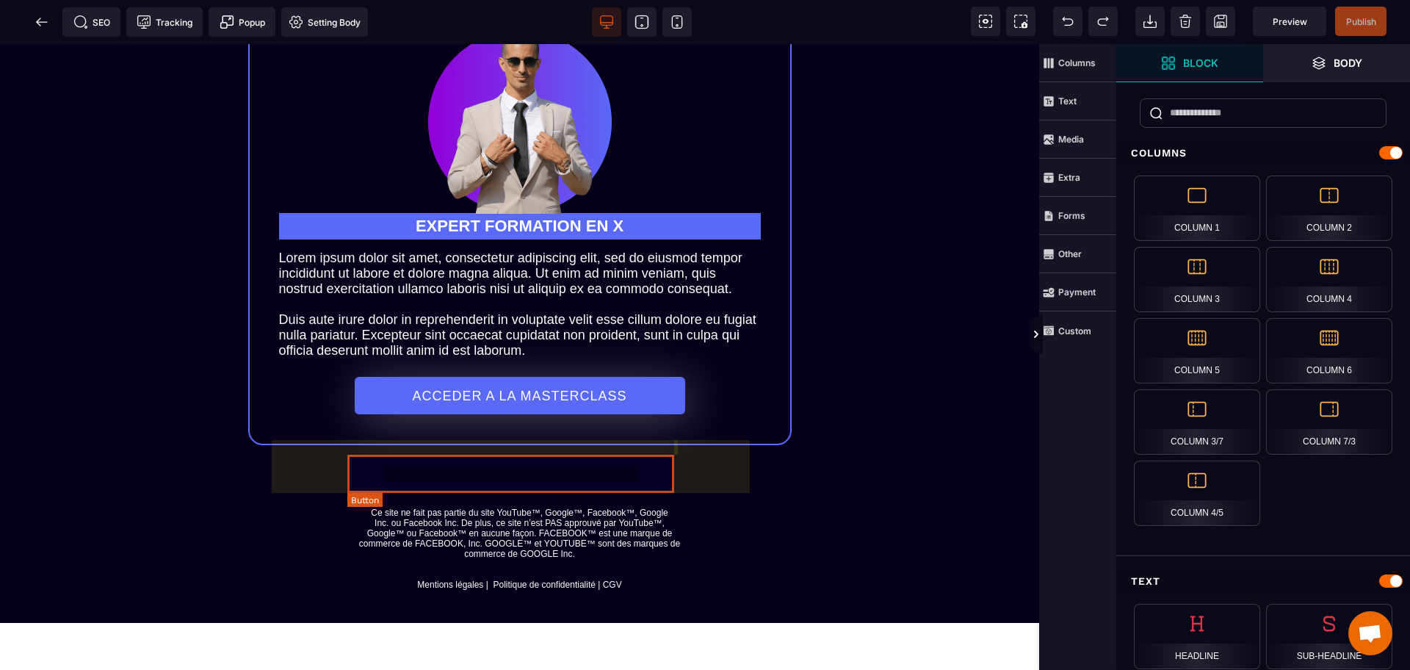  I want to click on span: Redo, so click(1103, 21).